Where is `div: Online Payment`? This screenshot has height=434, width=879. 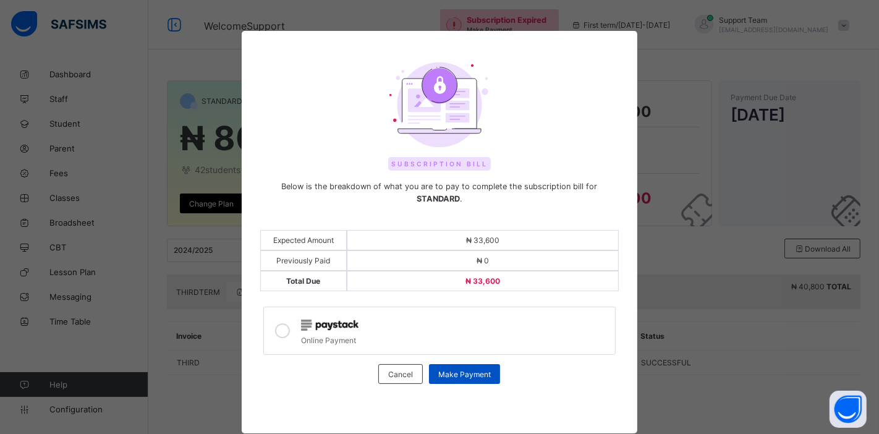 div: Online Payment is located at coordinates (455, 339).